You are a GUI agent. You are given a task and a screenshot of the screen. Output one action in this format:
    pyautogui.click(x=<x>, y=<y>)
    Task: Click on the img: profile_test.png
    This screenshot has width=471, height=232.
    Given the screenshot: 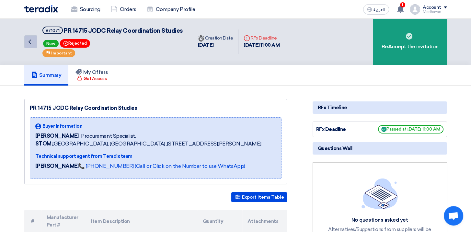 What is the action you would take?
    pyautogui.click(x=415, y=9)
    